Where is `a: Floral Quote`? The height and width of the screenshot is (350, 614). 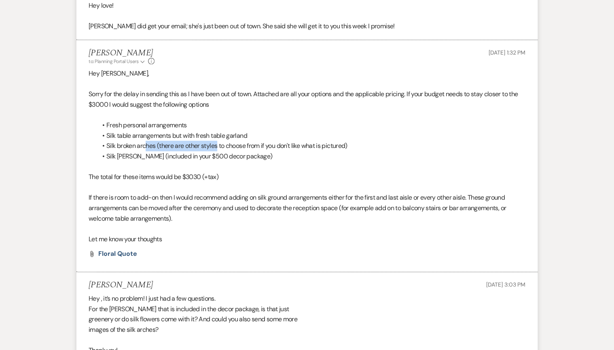
a: Floral Quote is located at coordinates (118, 254).